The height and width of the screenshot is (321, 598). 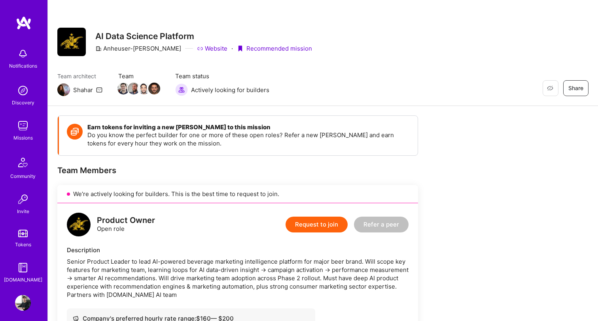 I want to click on img: Actively looking for builders, so click(x=181, y=90).